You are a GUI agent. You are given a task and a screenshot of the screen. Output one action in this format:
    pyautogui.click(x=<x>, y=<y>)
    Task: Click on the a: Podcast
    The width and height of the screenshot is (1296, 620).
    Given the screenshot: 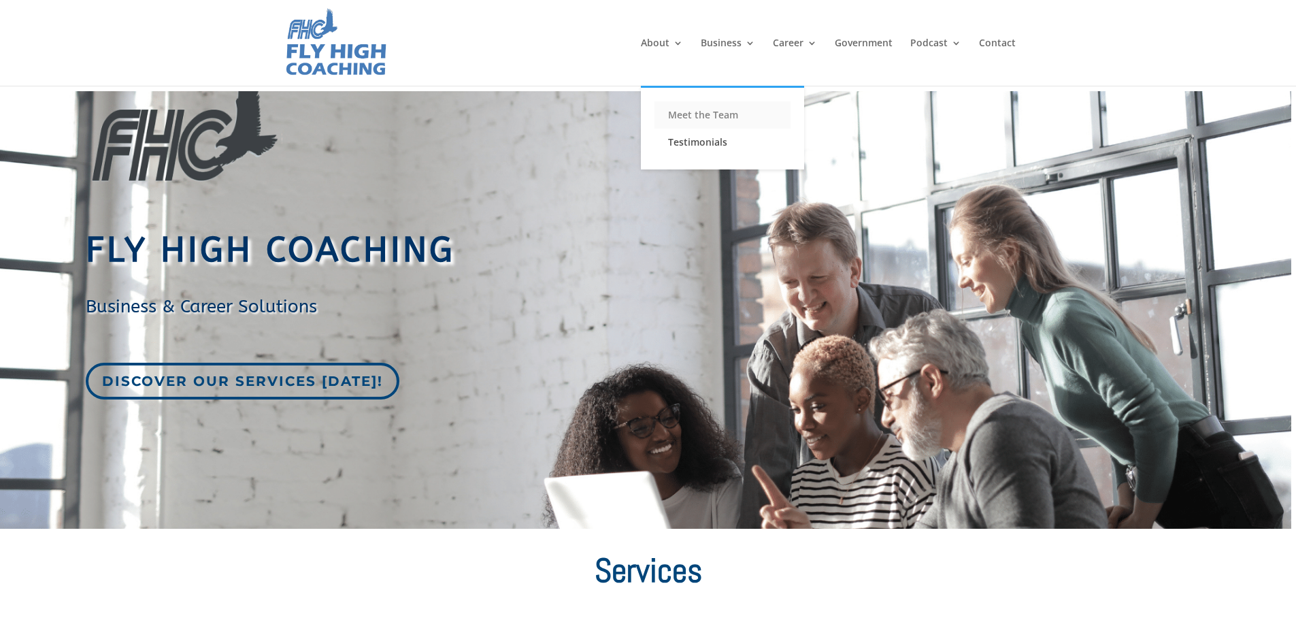 What is the action you would take?
    pyautogui.click(x=935, y=62)
    